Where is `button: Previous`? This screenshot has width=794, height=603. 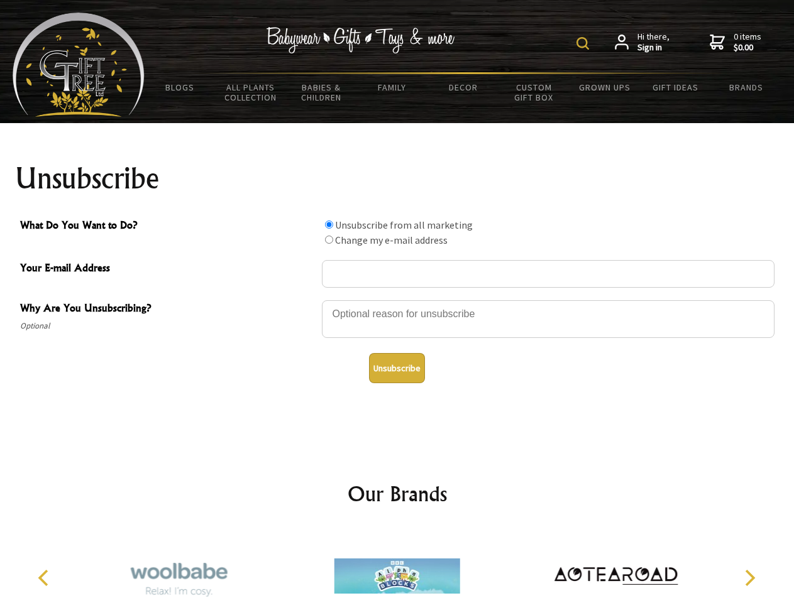 button: Previous is located at coordinates (45, 578).